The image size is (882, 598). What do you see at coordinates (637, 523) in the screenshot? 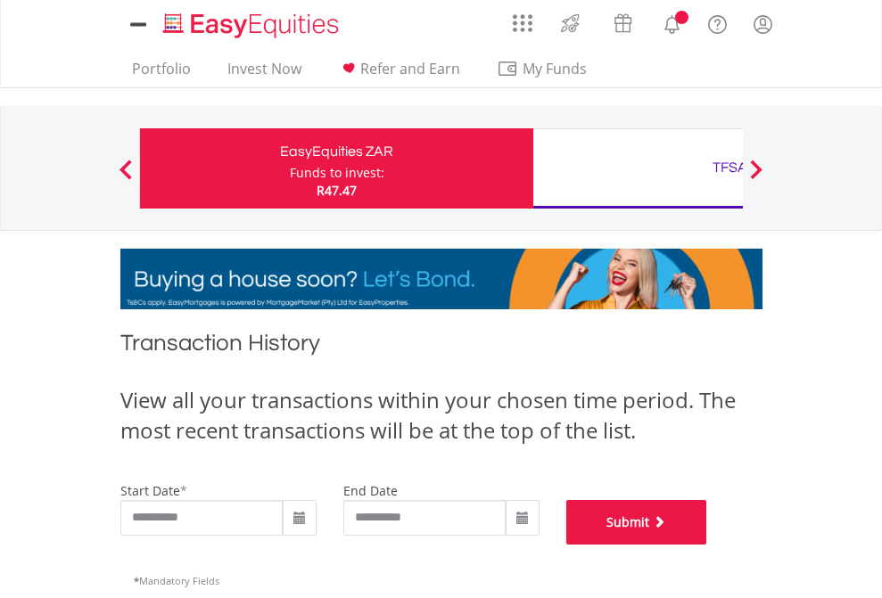
I see `button: Submit` at bounding box center [637, 523].